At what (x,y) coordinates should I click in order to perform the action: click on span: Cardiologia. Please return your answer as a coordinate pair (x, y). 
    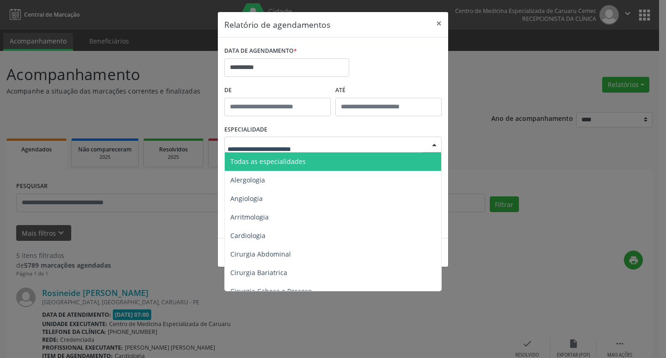
    Looking at the image, I should click on (248, 235).